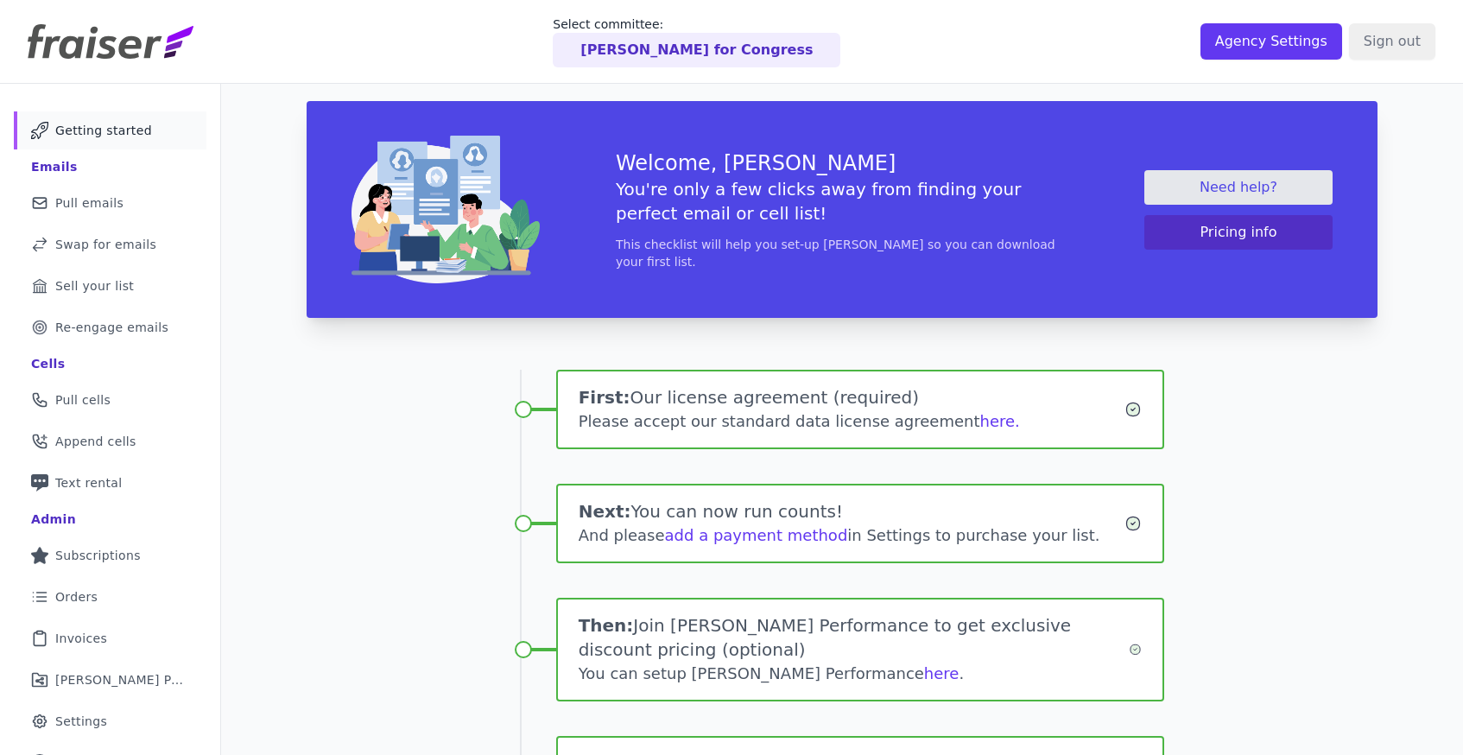 This screenshot has height=755, width=1463. What do you see at coordinates (81, 638) in the screenshot?
I see `span: Invoices` at bounding box center [81, 638].